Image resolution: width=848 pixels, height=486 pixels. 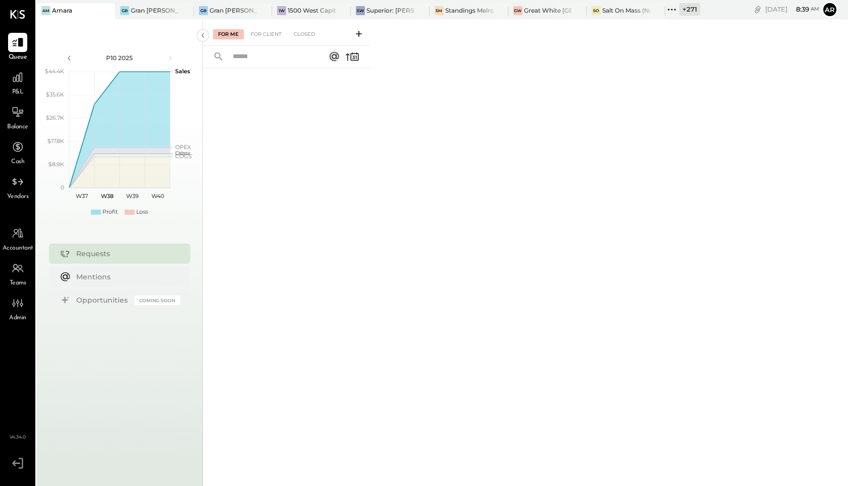 What do you see at coordinates (518, 11) in the screenshot?
I see `div: GW` at bounding box center [518, 11].